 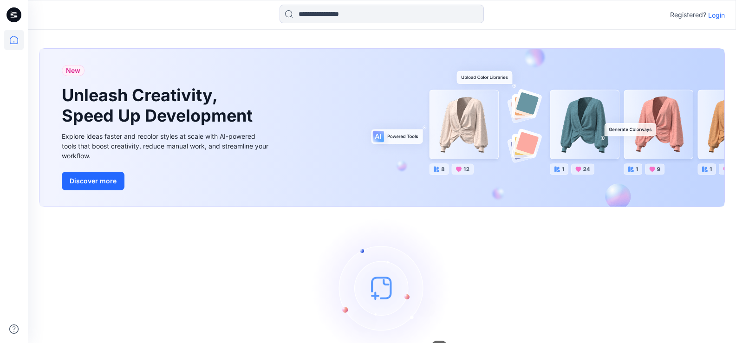 What do you see at coordinates (716, 15) in the screenshot?
I see `p: Login` at bounding box center [716, 15].